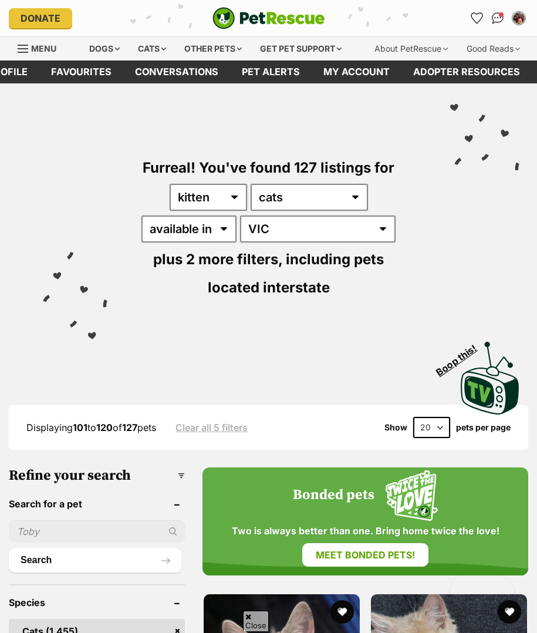  Describe the element at coordinates (130, 427) in the screenshot. I see `strong: 127` at that location.